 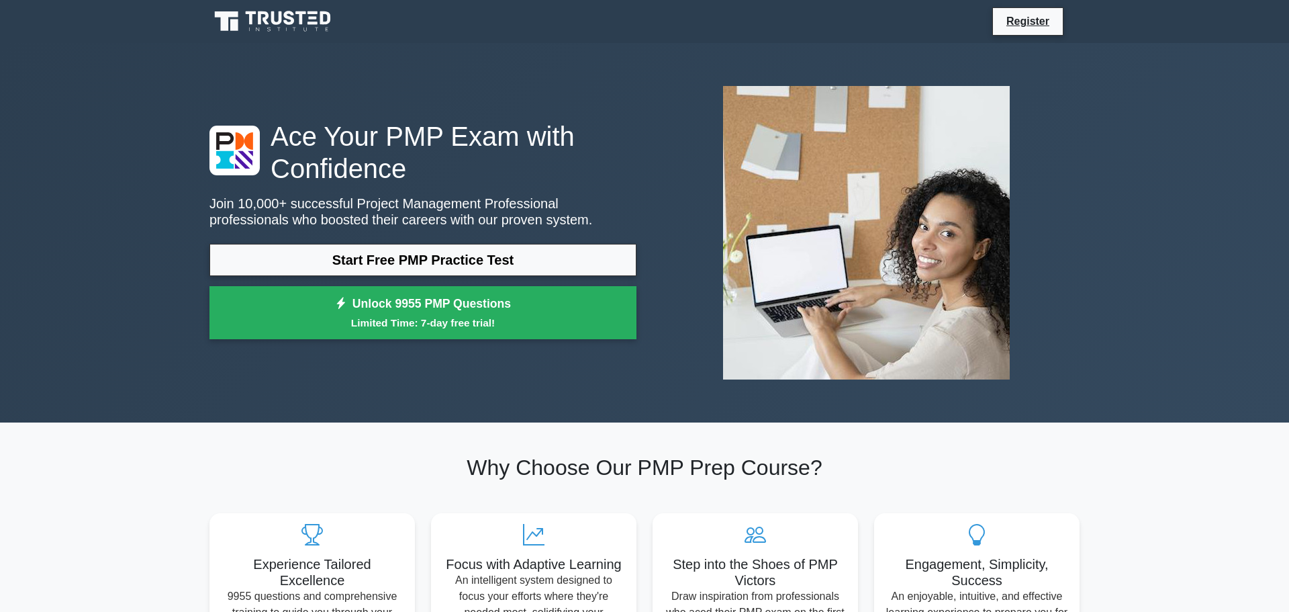 What do you see at coordinates (1028, 21) in the screenshot?
I see `a: Register` at bounding box center [1028, 21].